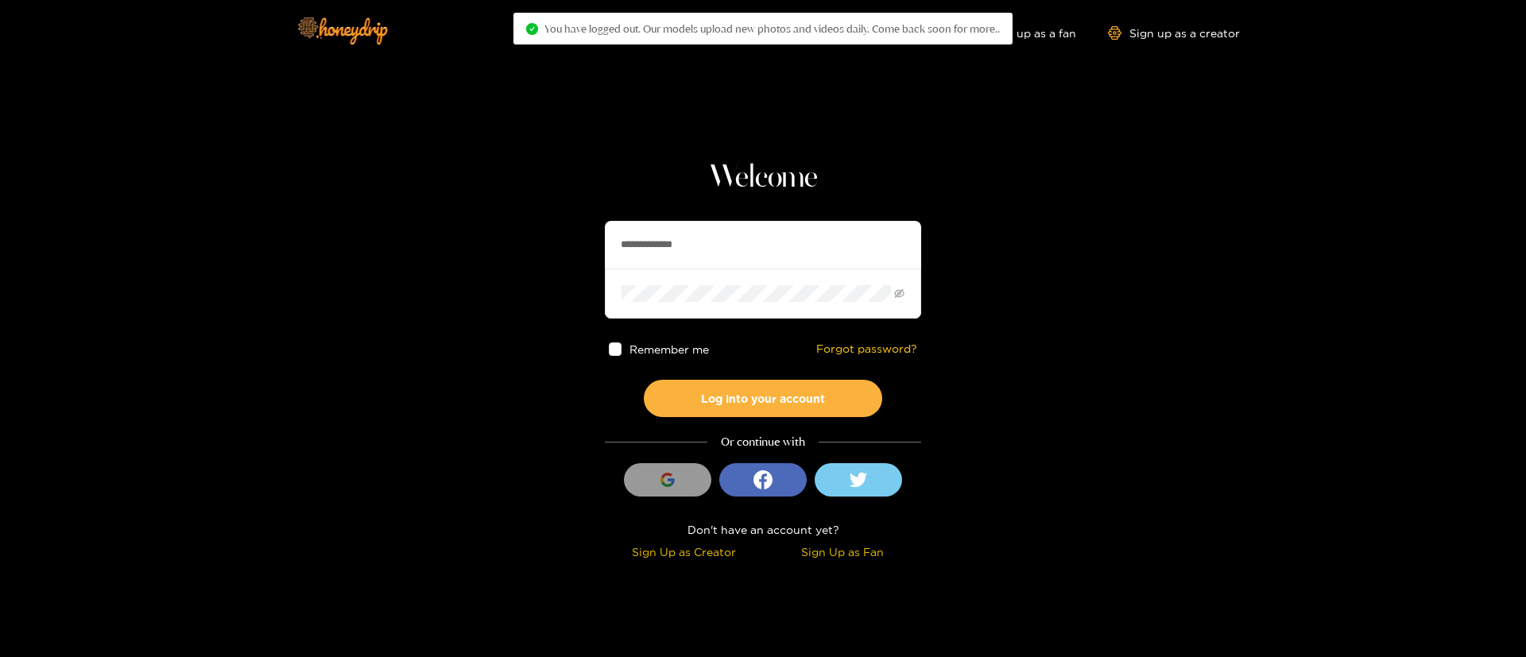 Image resolution: width=1526 pixels, height=657 pixels. What do you see at coordinates (772, 29) in the screenshot?
I see `span: You have logged out. Our models upload new photos and videos daily. Come back soon for more..` at bounding box center [772, 29].